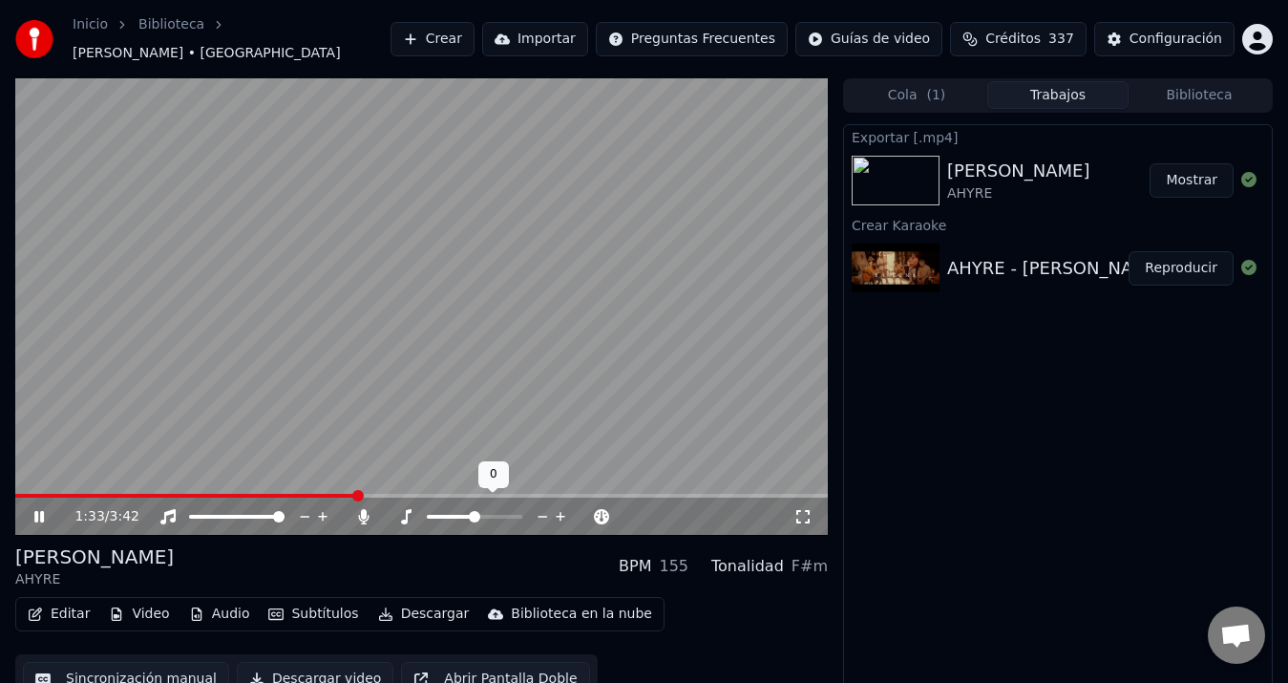 This screenshot has height=683, width=1288. What do you see at coordinates (124, 516) in the screenshot?
I see `span: 3:42` at bounding box center [124, 516].